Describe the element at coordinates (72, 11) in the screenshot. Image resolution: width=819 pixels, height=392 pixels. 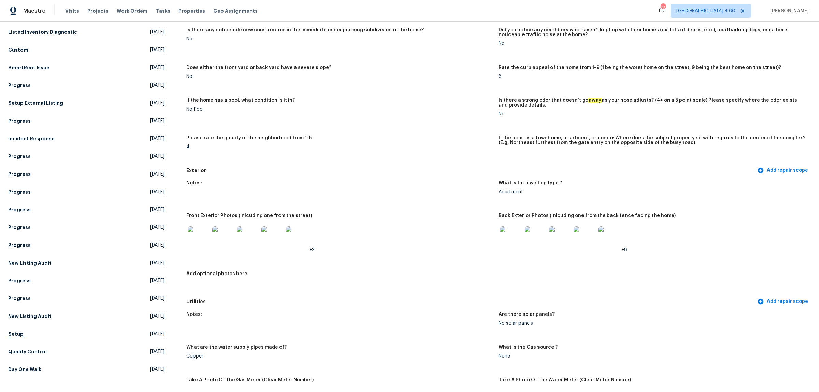
I see `span: Visits` at that location.